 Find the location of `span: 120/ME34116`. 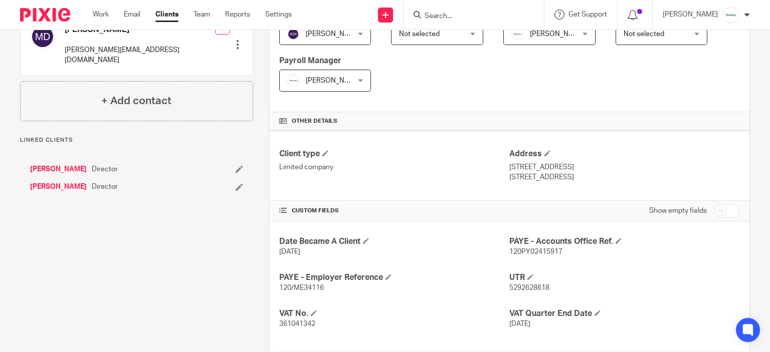

span: 120/ME34116 is located at coordinates (301, 288).